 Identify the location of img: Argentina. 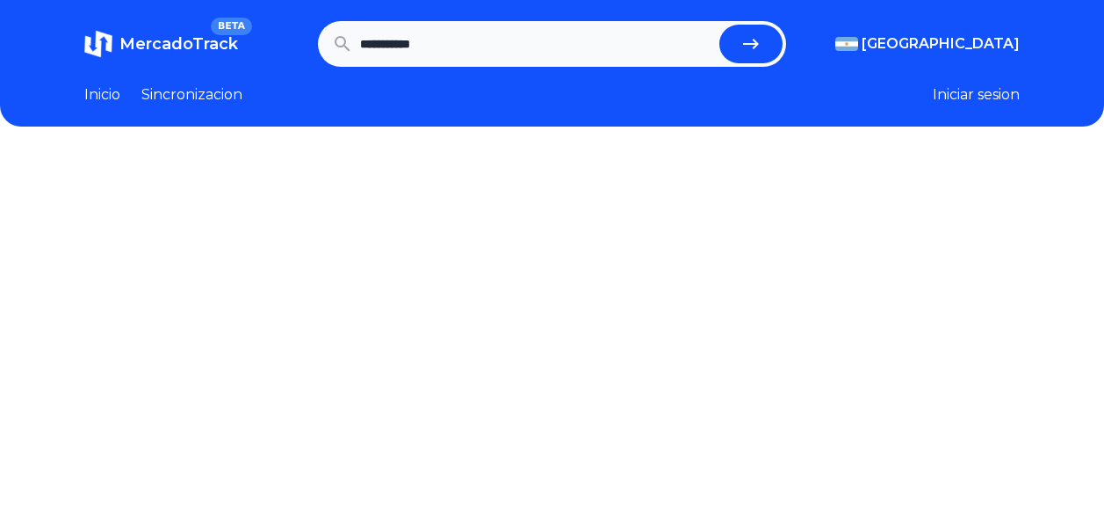
(847, 44).